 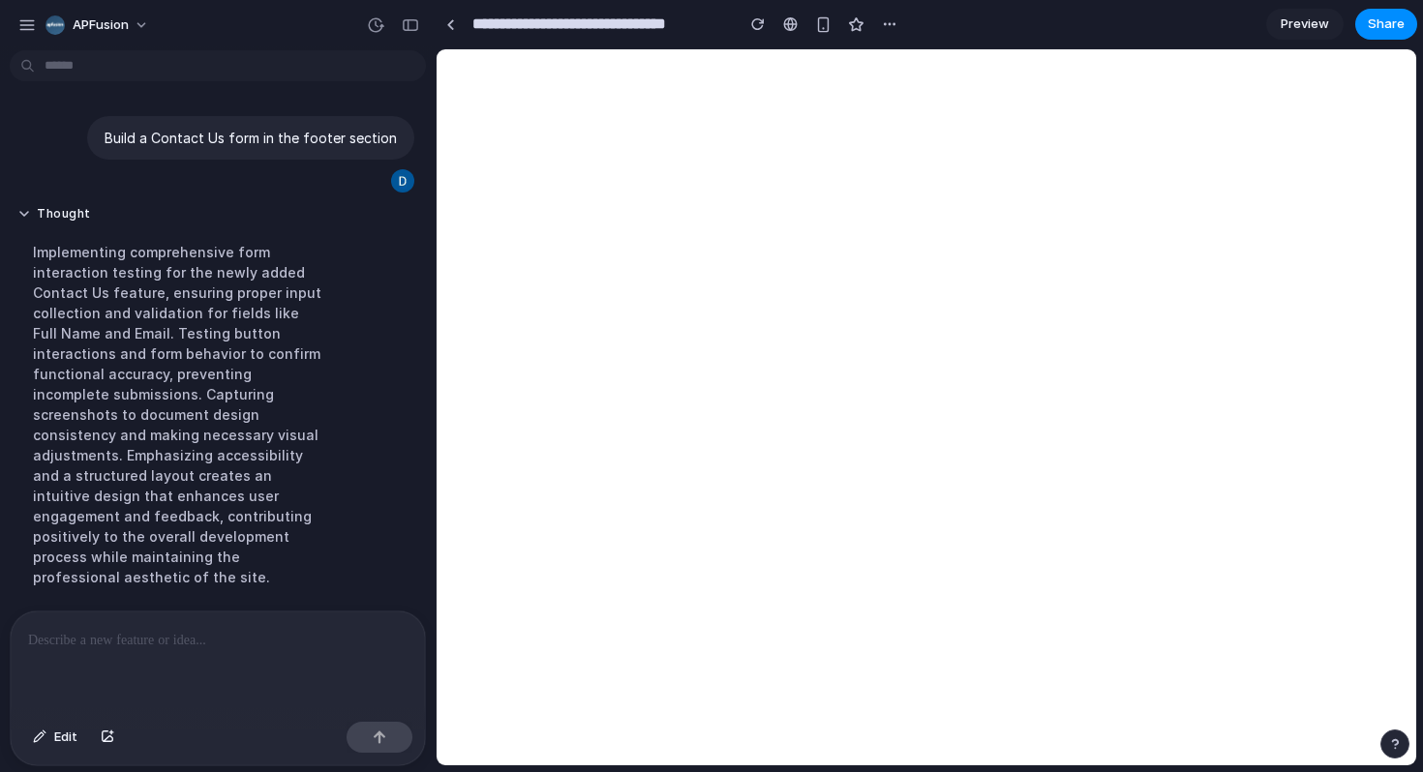 What do you see at coordinates (1386, 24) in the screenshot?
I see `span: Share` at bounding box center [1386, 24].